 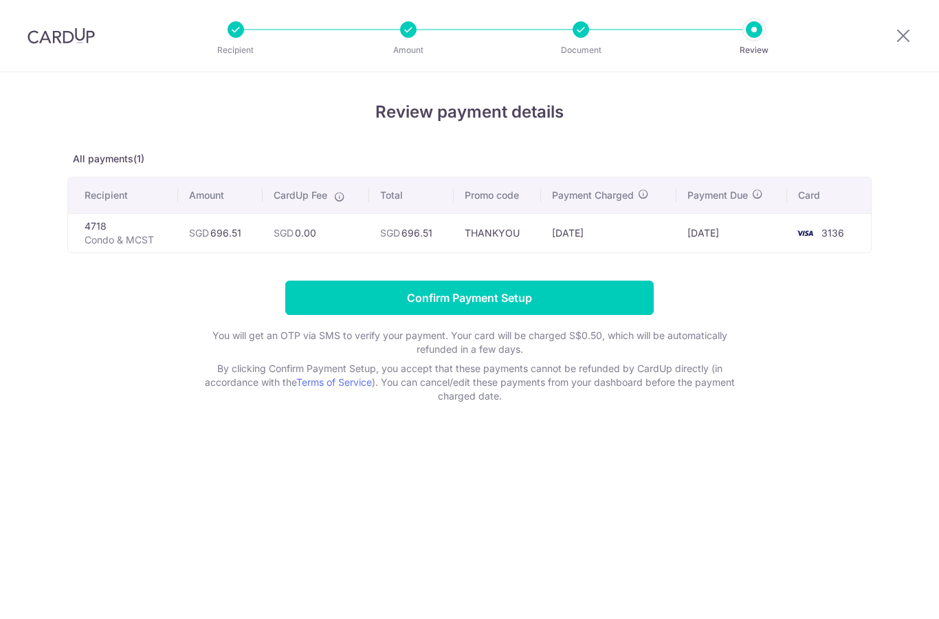 What do you see at coordinates (497, 195) in the screenshot?
I see `th: Promo code` at bounding box center [497, 195].